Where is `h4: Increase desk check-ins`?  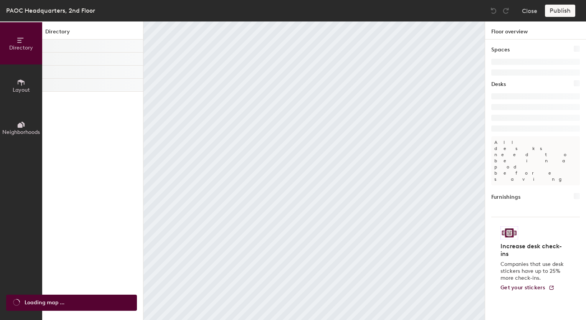
h4: Increase desk check-ins is located at coordinates (533, 250).